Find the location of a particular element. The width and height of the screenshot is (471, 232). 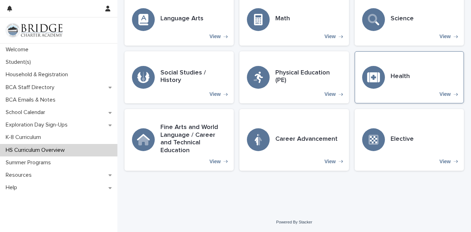

p: Welcome is located at coordinates (18, 49).